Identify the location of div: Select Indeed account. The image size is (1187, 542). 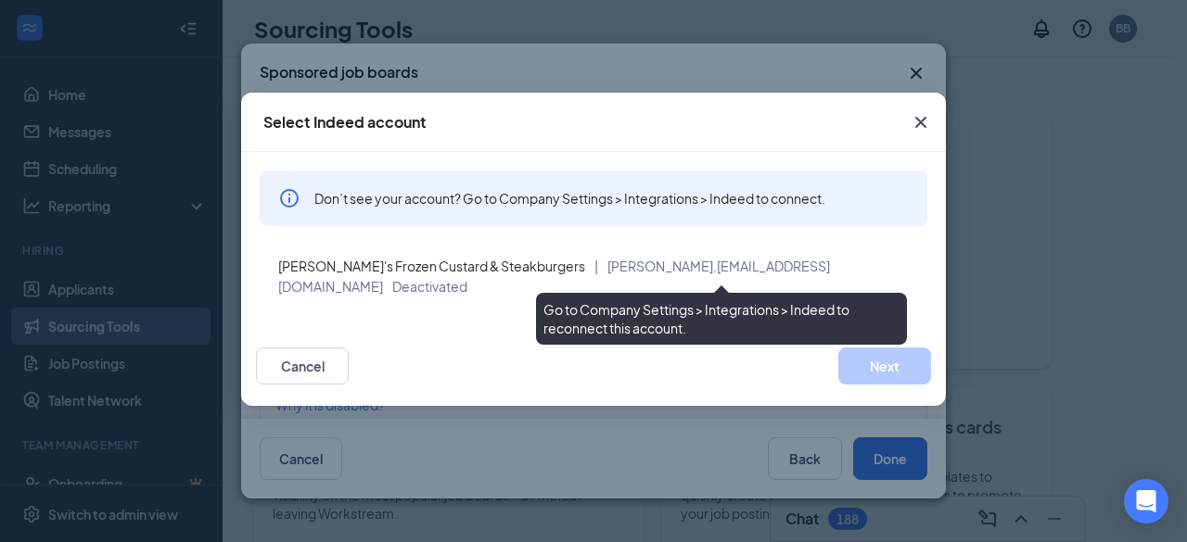
(345, 122).